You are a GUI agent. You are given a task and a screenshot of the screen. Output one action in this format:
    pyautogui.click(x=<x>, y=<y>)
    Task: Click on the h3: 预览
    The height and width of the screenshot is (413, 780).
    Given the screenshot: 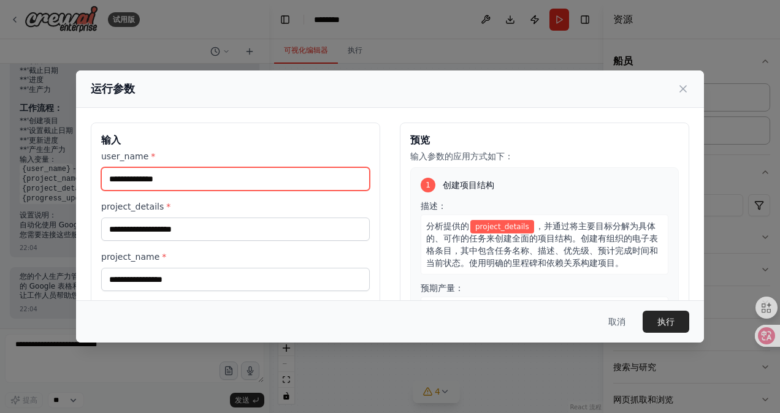 What is the action you would take?
    pyautogui.click(x=544, y=140)
    